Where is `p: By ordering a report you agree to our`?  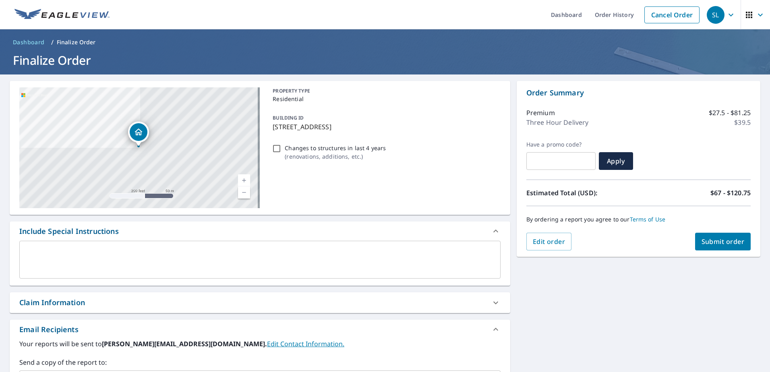 p: By ordering a report you agree to our is located at coordinates (639, 220).